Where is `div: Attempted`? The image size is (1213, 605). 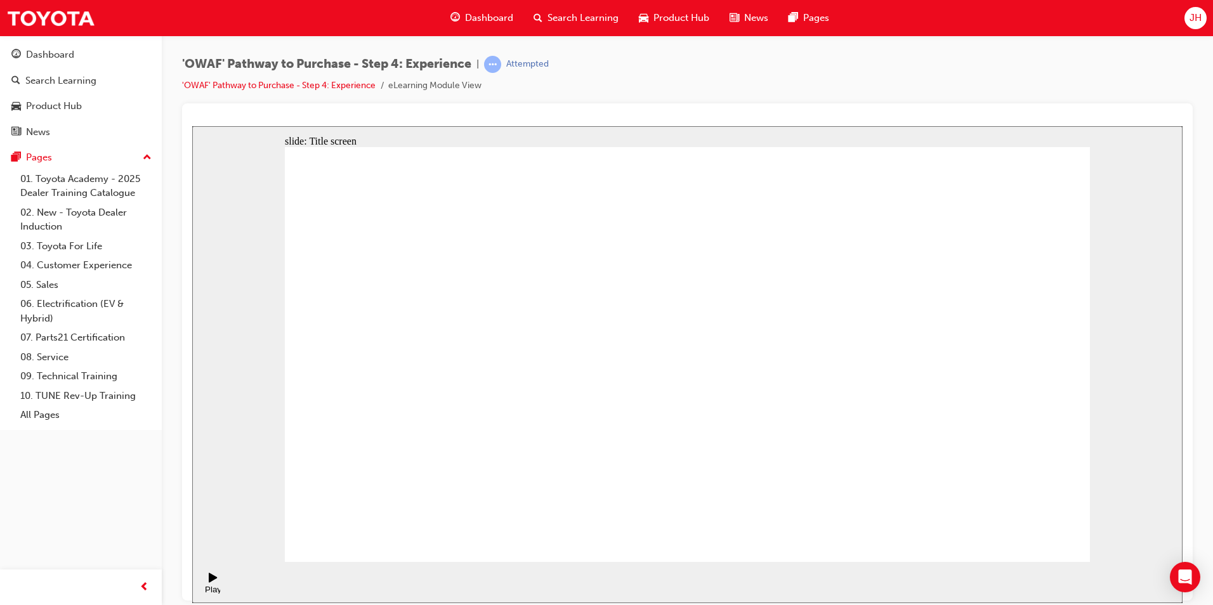
div: Attempted is located at coordinates (527, 64).